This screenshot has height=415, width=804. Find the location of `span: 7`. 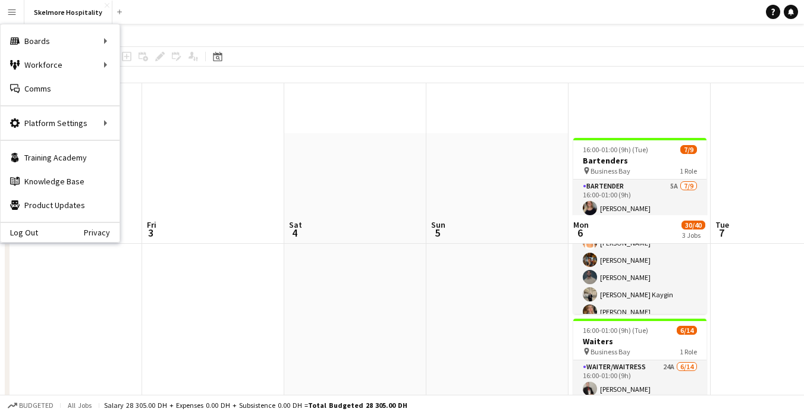

span: 7 is located at coordinates (721, 232).